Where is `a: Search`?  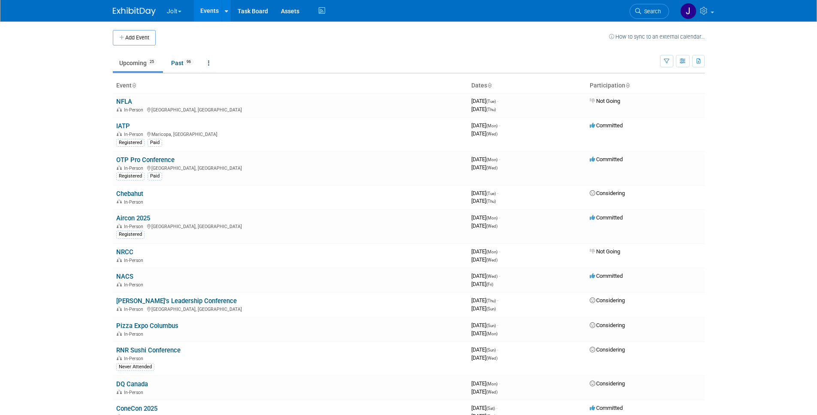
a: Search is located at coordinates (649, 11).